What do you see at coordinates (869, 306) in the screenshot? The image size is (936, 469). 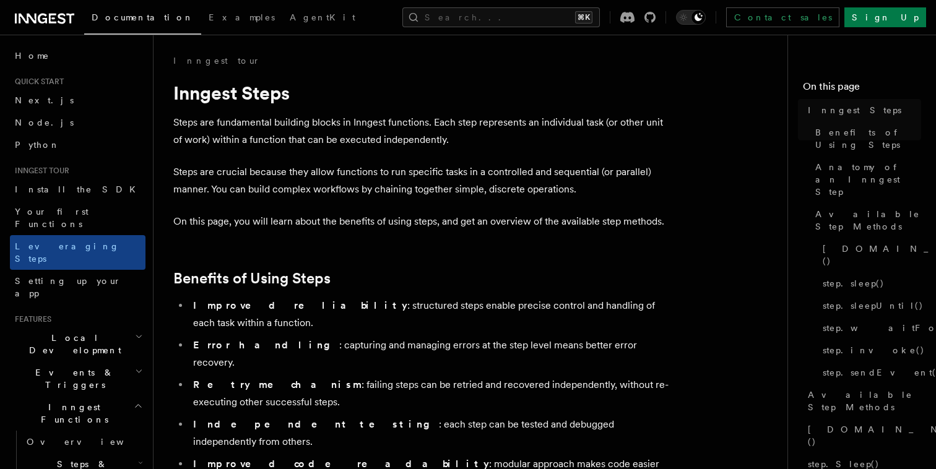 I see `a: step.sleepUntil()` at bounding box center [869, 306].